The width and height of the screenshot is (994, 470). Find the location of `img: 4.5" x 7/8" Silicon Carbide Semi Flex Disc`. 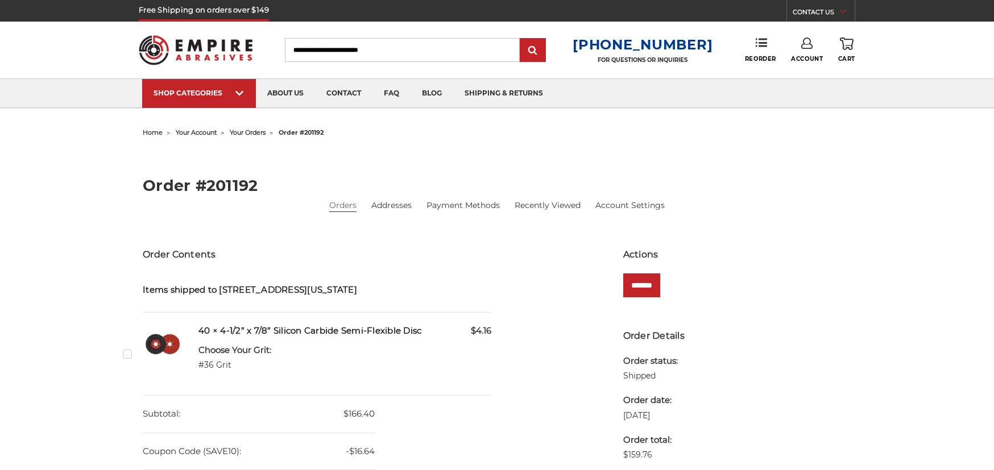

img: 4.5" x 7/8" Silicon Carbide Semi Flex Disc is located at coordinates (163, 345).